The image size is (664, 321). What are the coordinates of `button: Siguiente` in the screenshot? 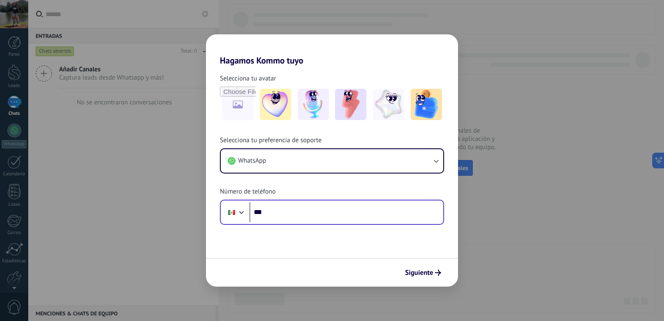 It's located at (423, 272).